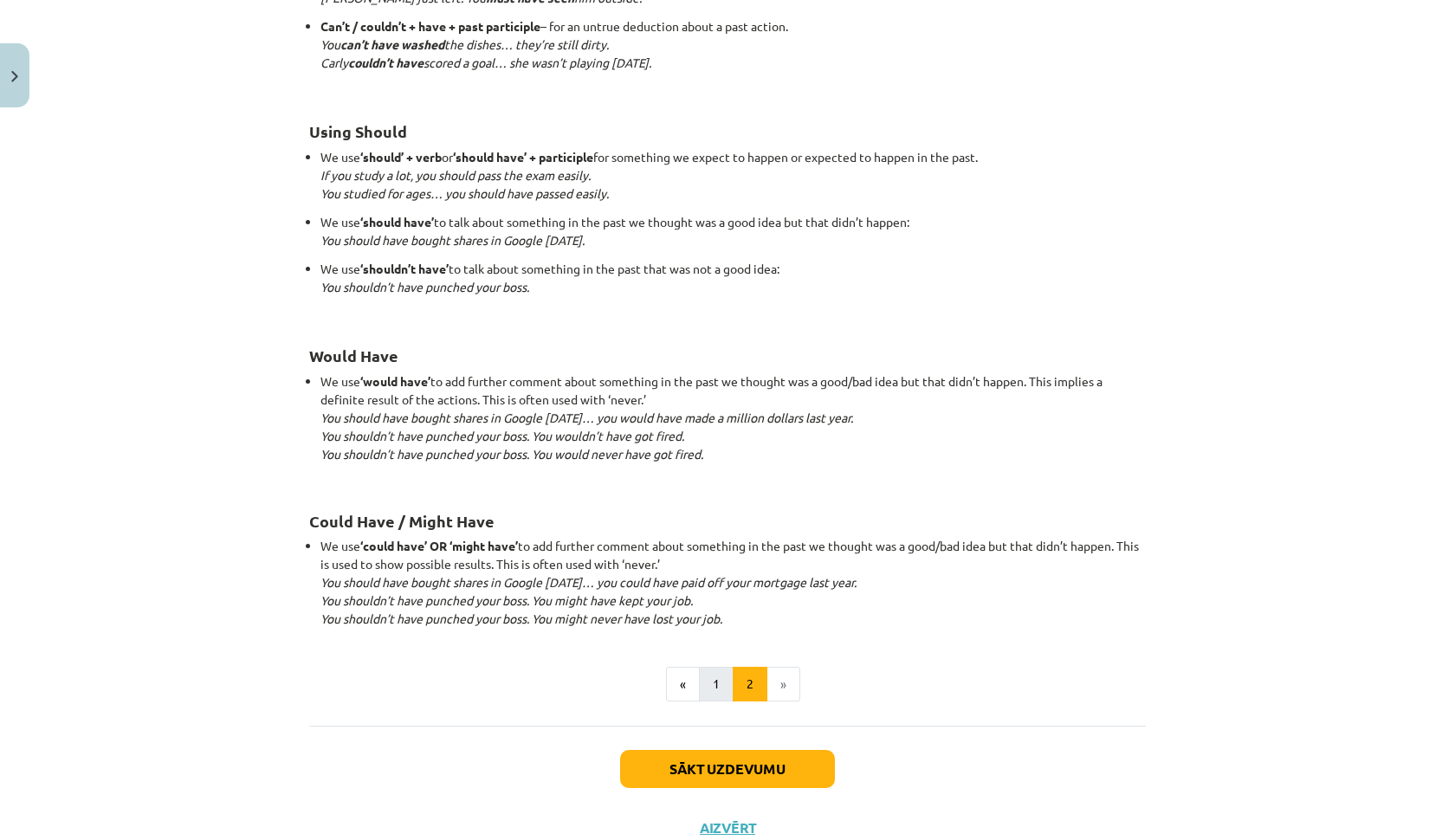 Image resolution: width=1455 pixels, height=840 pixels. I want to click on strong: ‘would have’, so click(395, 381).